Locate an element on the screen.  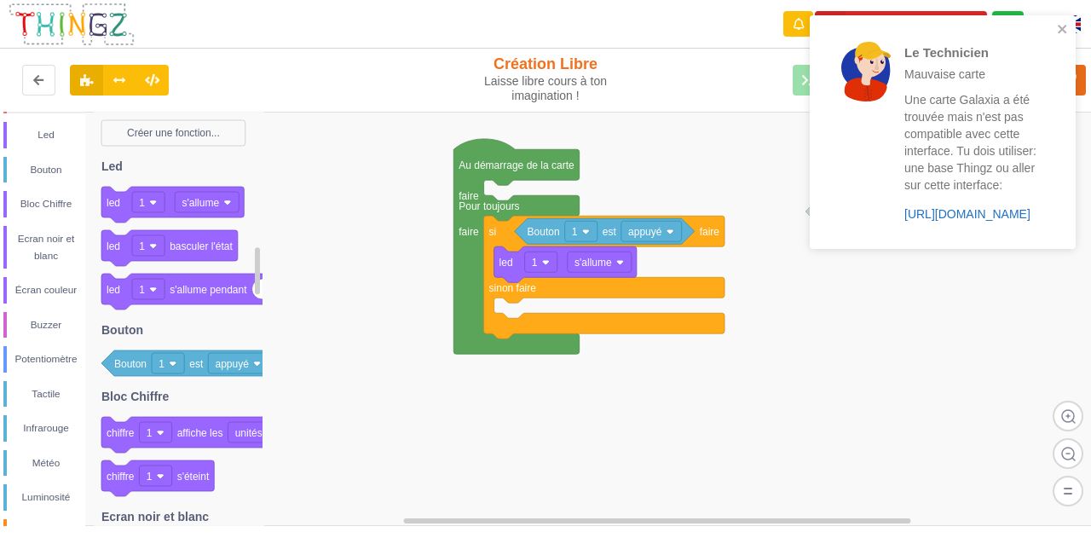
text: Bloc Chiffre is located at coordinates (136, 396).